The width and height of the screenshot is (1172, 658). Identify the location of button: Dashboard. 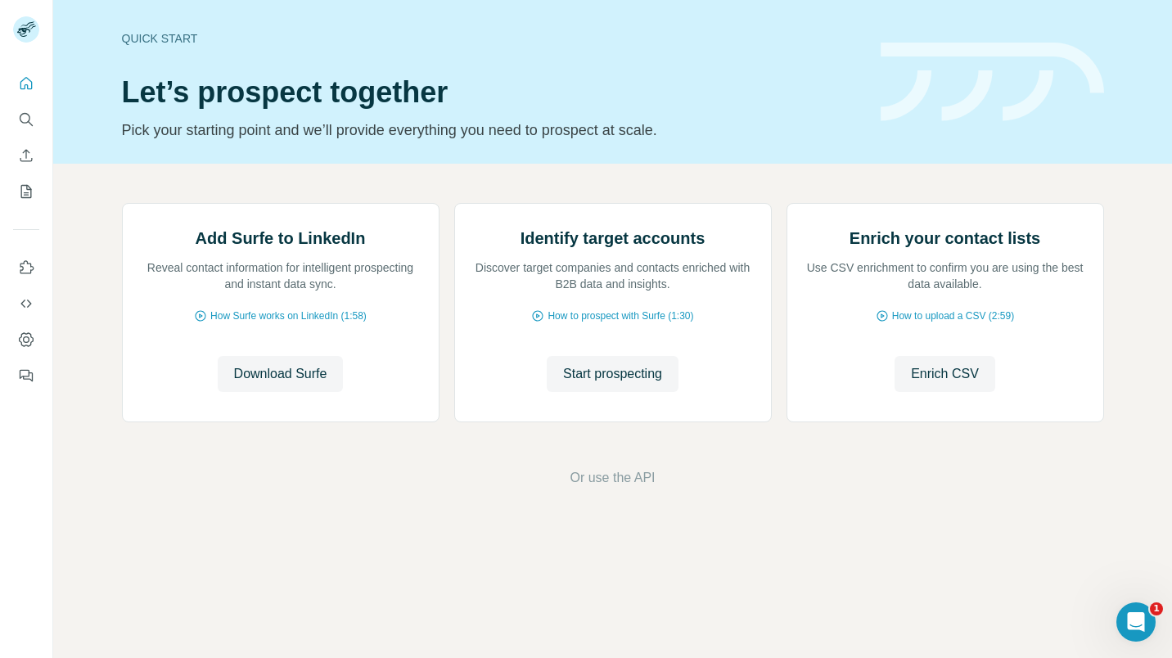
(26, 340).